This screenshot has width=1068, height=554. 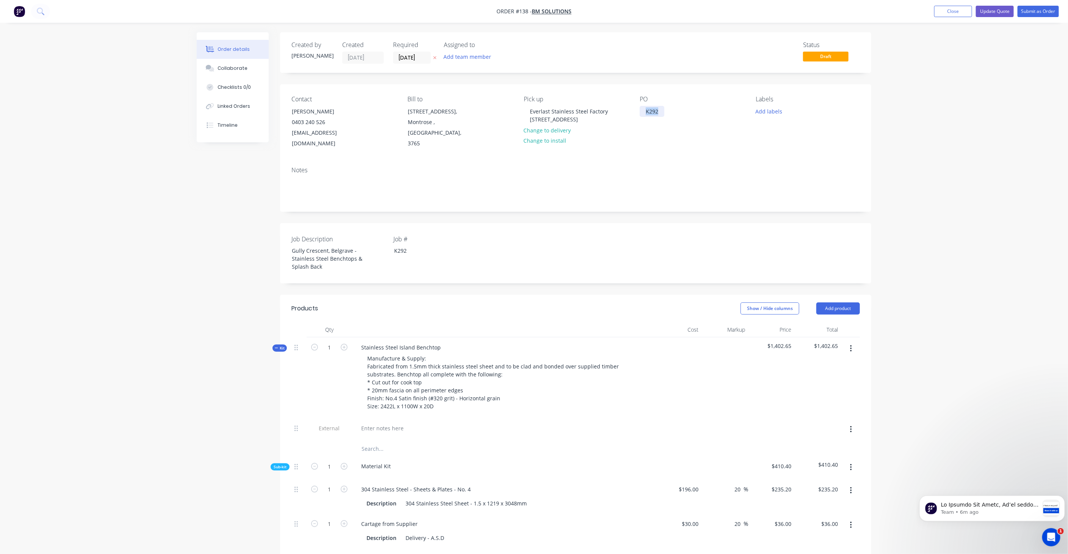 What do you see at coordinates (228, 125) in the screenshot?
I see `div: Timeline` at bounding box center [228, 125].